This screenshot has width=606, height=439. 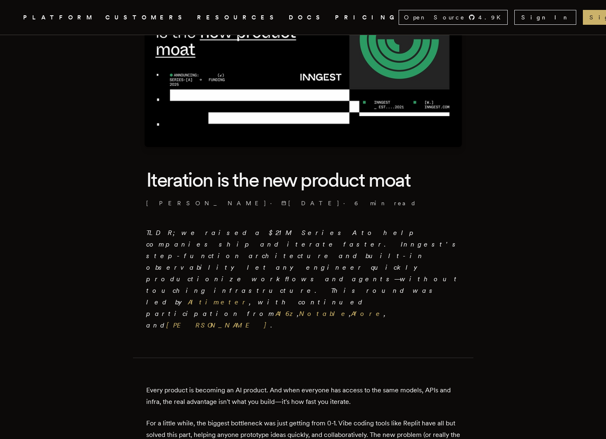 What do you see at coordinates (303, 180) in the screenshot?
I see `h1: Iteration is the new product moat` at bounding box center [303, 180].